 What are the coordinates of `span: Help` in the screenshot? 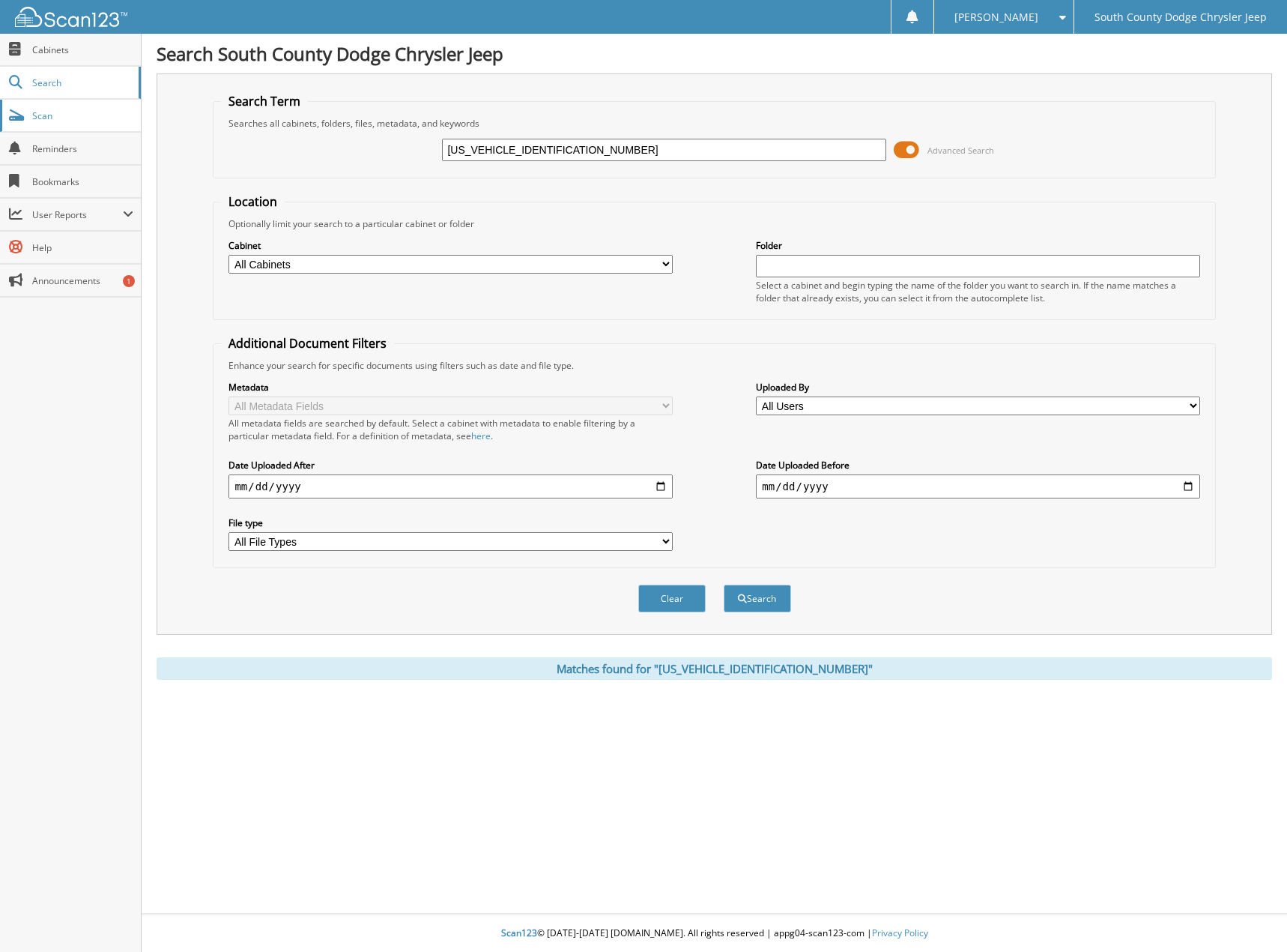 It's located at (82, 247).